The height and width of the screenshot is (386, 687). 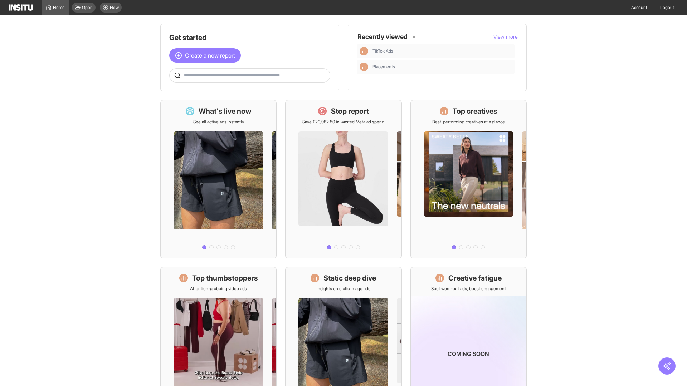 I want to click on h1: Top thumbstoppers, so click(x=225, y=278).